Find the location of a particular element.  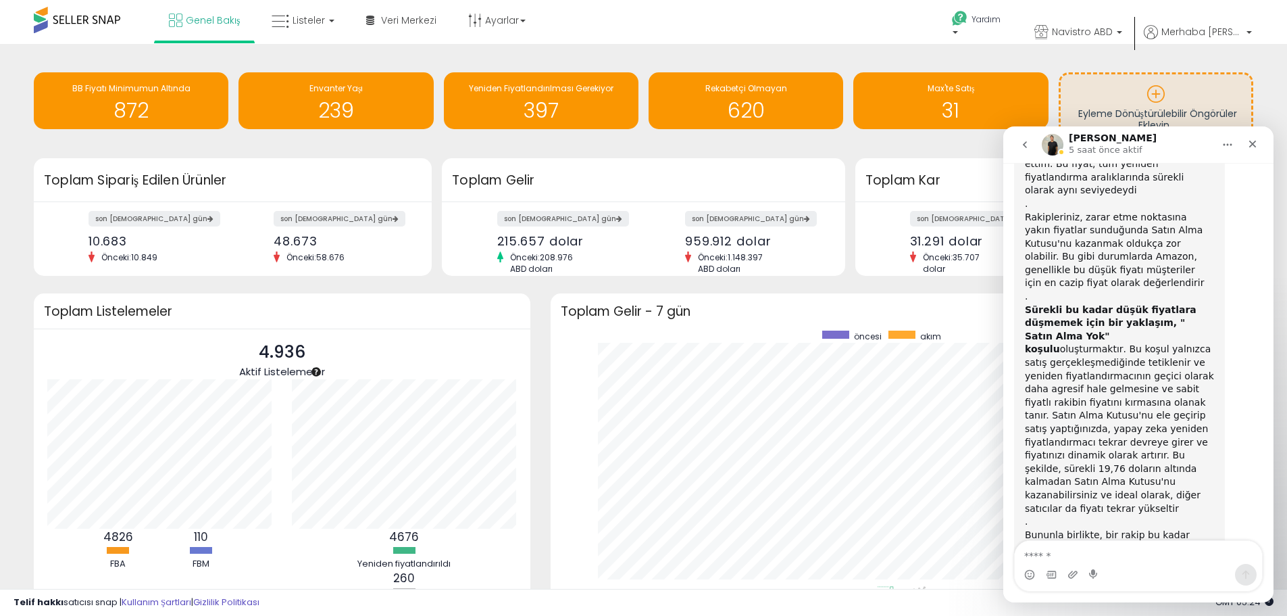

div: Araç ipucu bağlantısı is located at coordinates (316, 372).